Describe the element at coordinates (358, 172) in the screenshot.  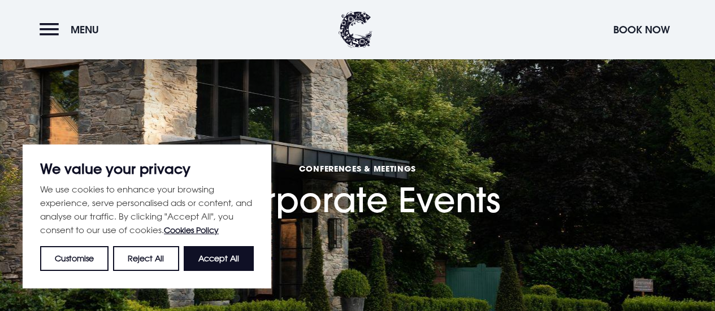
I see `h1: Corporate Events` at that location.